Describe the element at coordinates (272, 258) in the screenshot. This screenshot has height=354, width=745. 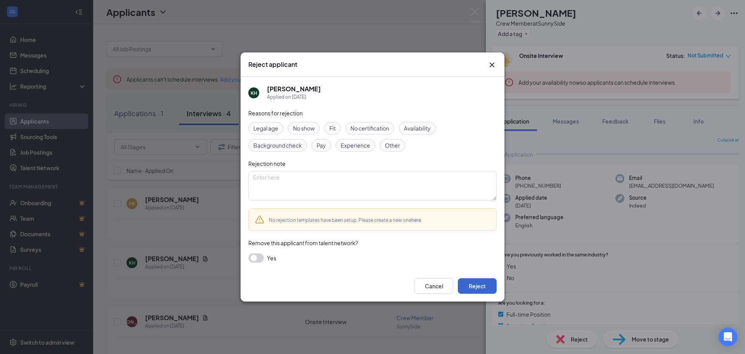
I see `span: Yes` at that location.